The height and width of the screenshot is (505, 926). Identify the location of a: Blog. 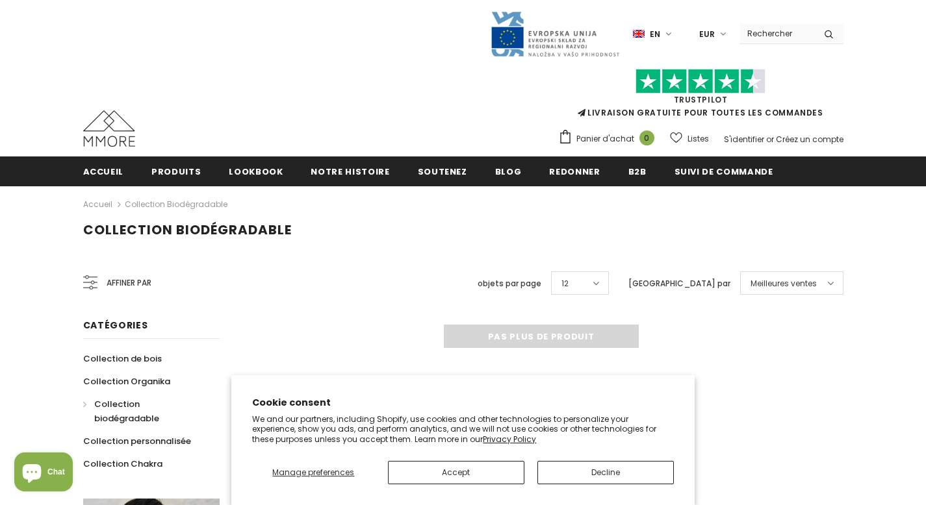
(508, 171).